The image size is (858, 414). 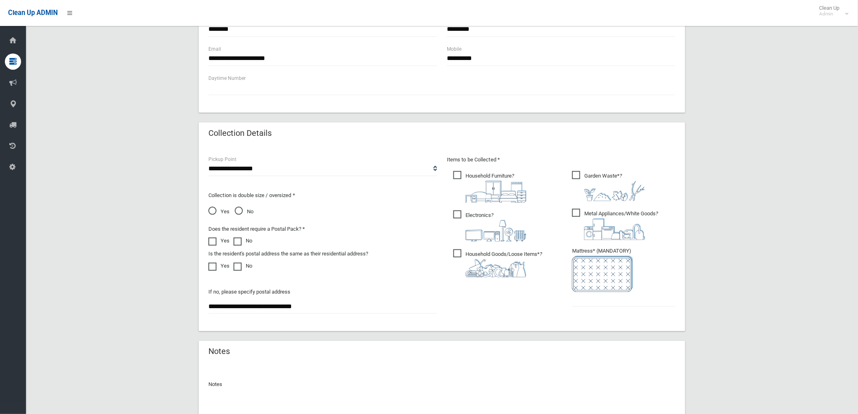 I want to click on label: Does the resident require a Postal Pack? *, so click(x=257, y=229).